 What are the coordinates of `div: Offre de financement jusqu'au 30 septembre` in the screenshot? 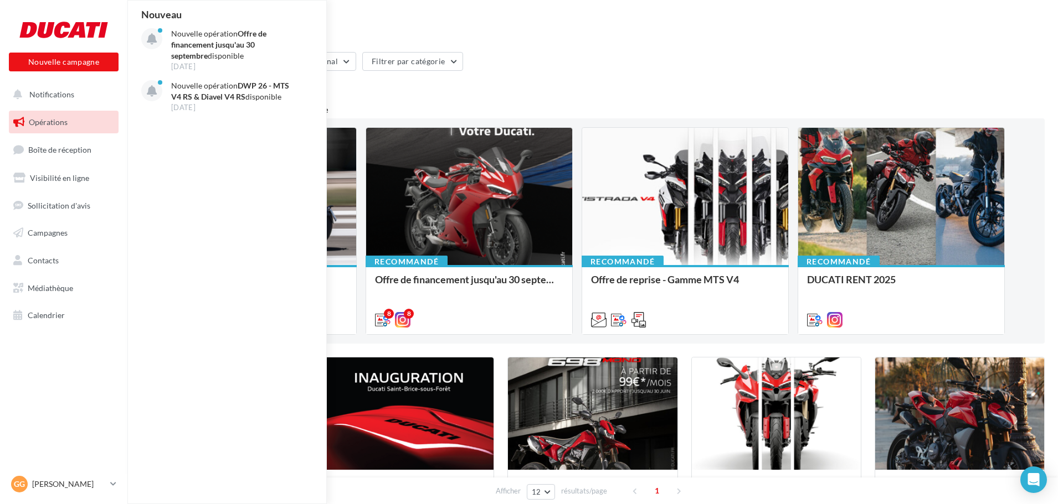 It's located at (469, 285).